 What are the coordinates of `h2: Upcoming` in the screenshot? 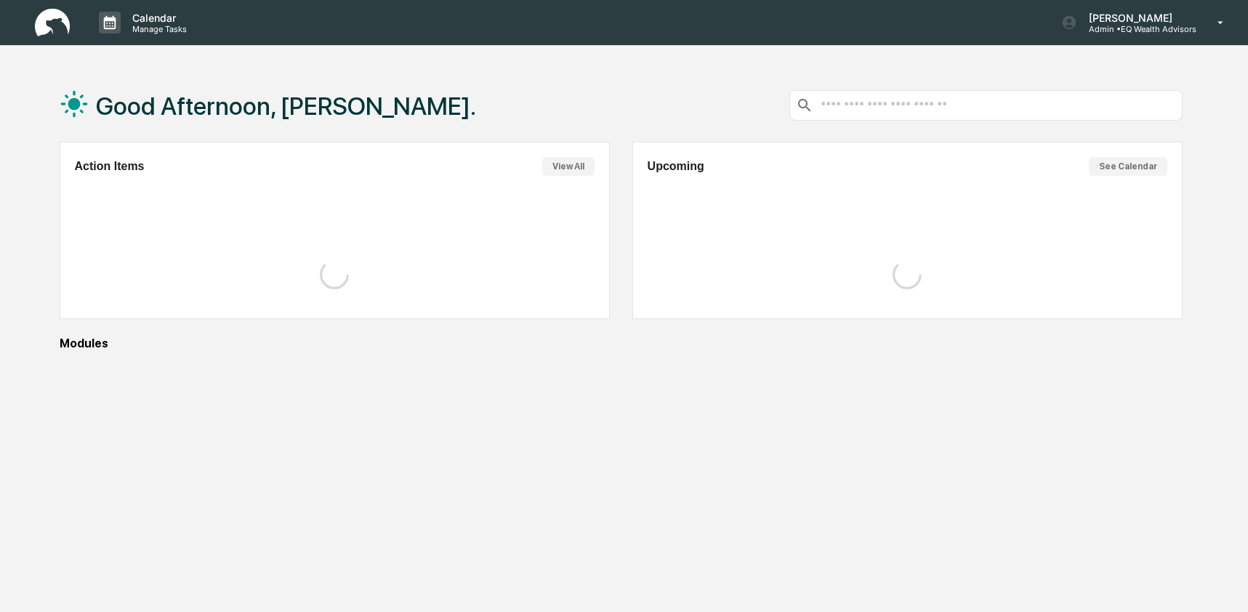 It's located at (676, 166).